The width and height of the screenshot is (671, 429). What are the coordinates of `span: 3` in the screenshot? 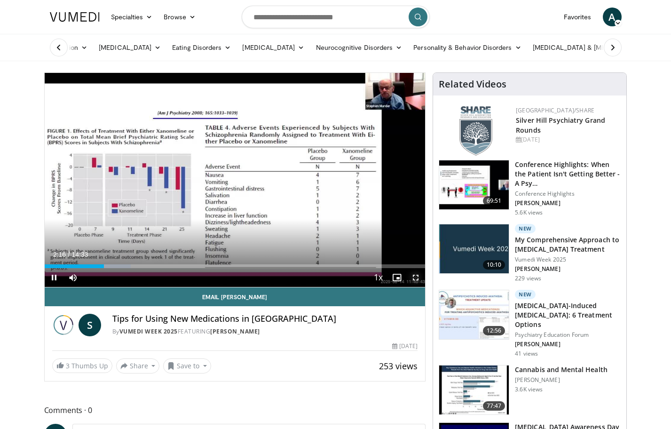 It's located at (68, 366).